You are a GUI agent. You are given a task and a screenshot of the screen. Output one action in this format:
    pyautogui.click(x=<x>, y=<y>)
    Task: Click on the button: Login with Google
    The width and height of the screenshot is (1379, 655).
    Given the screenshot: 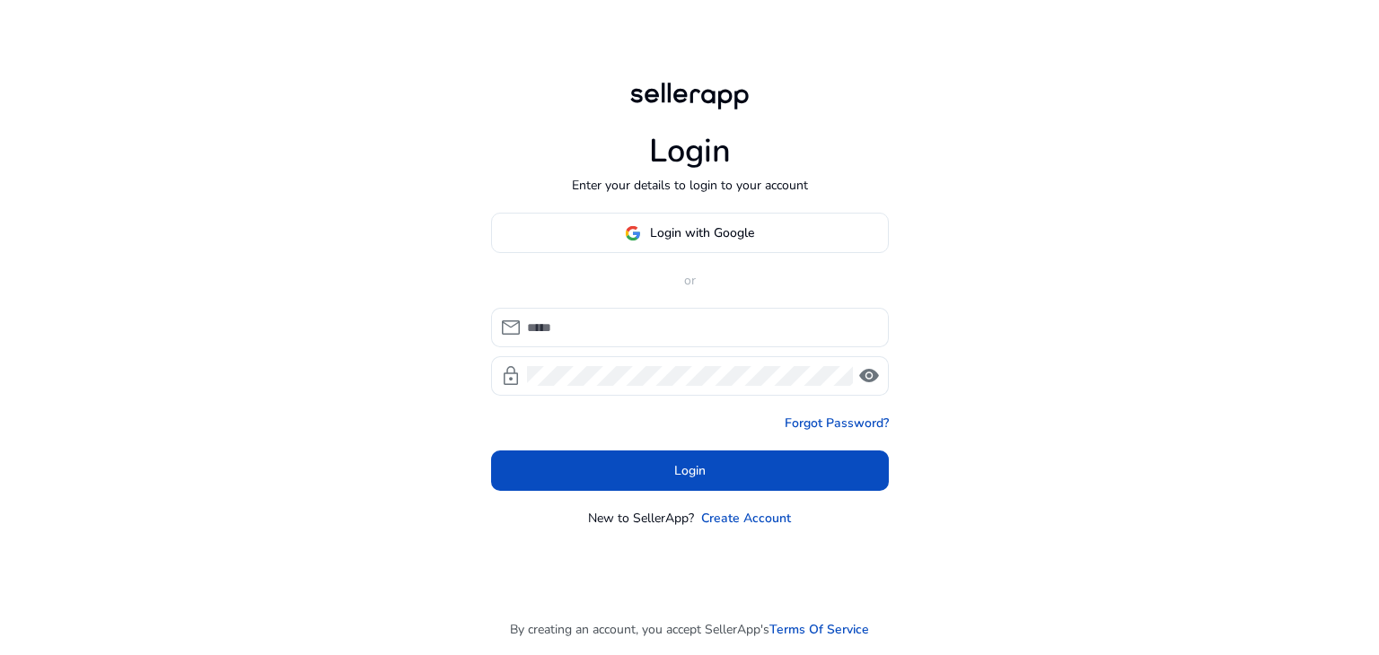 What is the action you would take?
    pyautogui.click(x=689, y=232)
    